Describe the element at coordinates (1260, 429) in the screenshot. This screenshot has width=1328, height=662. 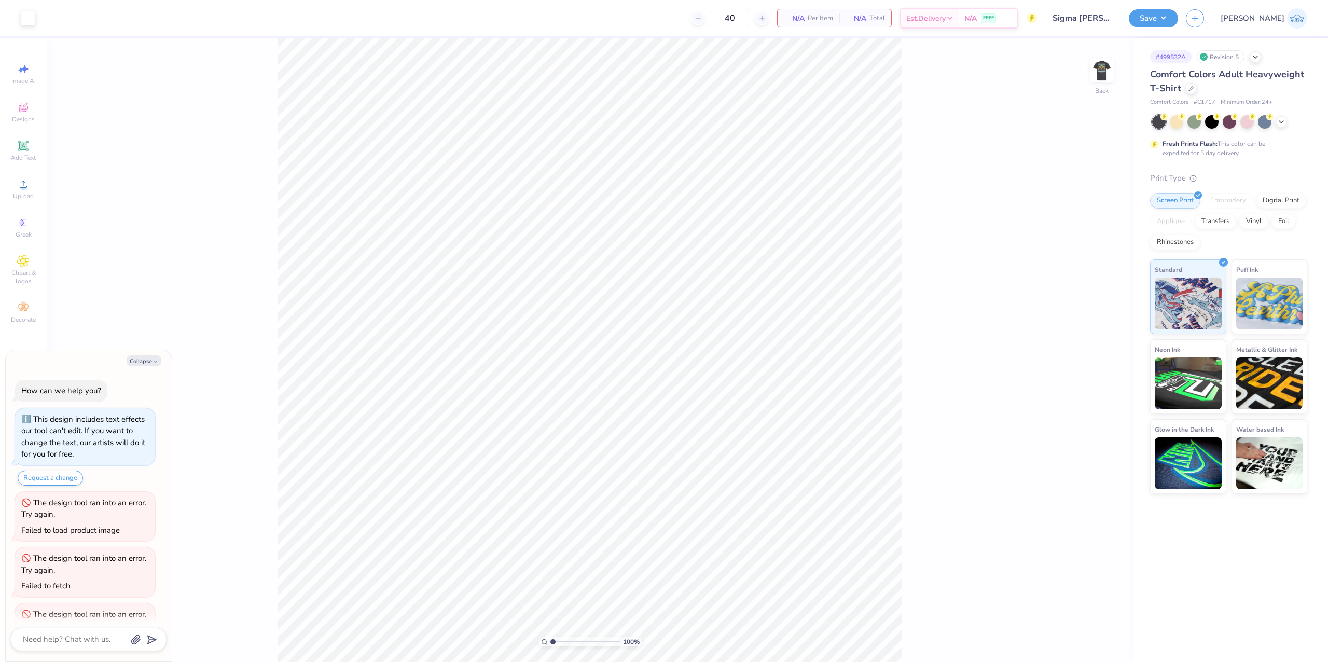
I see `span: Water based Ink` at that location.